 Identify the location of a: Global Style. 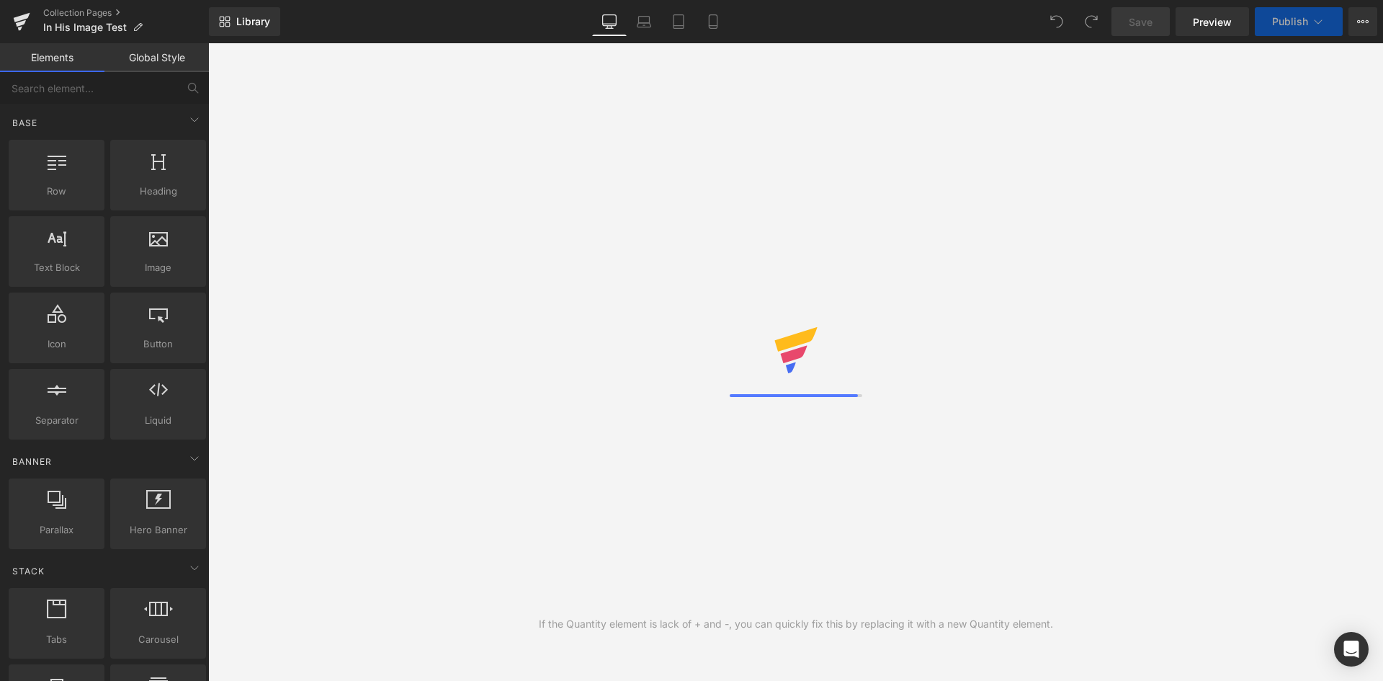
(156, 58).